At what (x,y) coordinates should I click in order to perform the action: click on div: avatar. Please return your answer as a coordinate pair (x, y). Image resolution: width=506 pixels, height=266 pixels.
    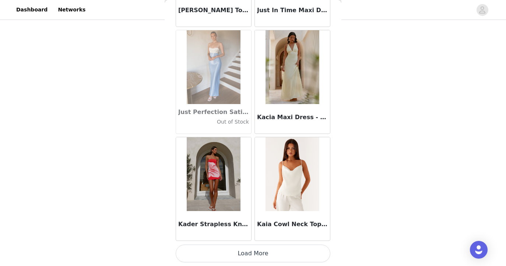
    Looking at the image, I should click on (482, 10).